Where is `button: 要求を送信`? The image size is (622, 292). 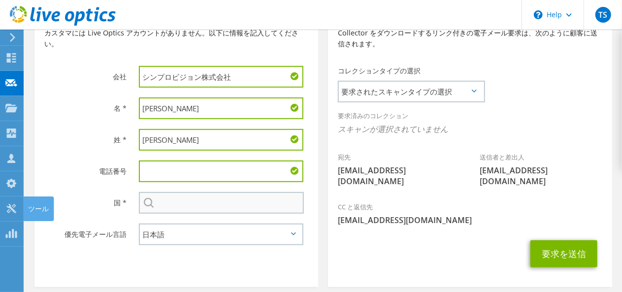 button: 要求を送信 is located at coordinates (564, 254).